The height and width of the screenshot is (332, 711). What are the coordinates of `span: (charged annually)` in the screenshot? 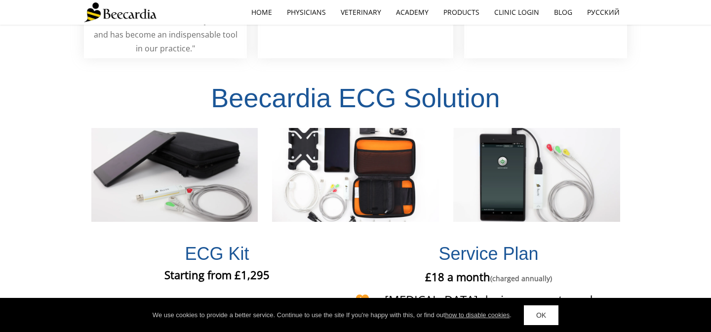 It's located at (521, 278).